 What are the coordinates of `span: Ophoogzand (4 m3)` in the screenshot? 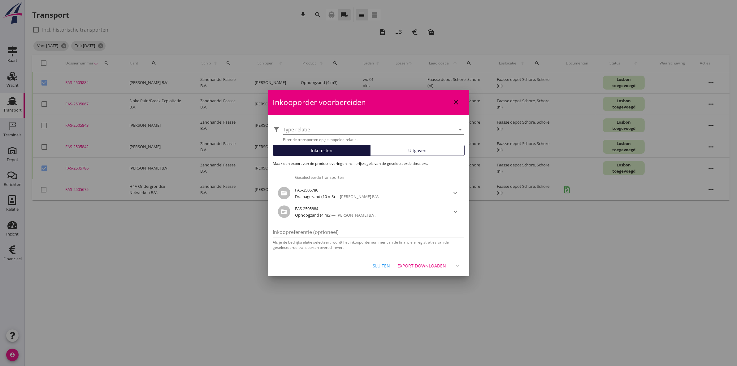 It's located at (314, 215).